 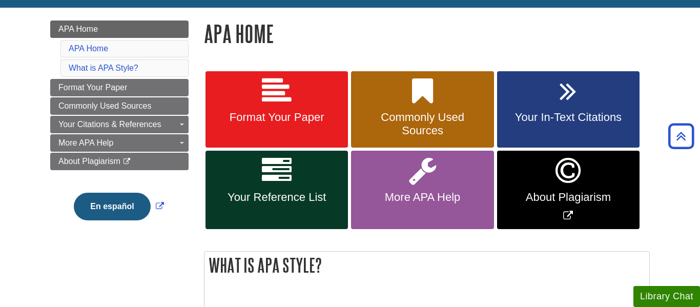 What do you see at coordinates (568, 110) in the screenshot?
I see `a: Your In-Text Citations` at bounding box center [568, 110].